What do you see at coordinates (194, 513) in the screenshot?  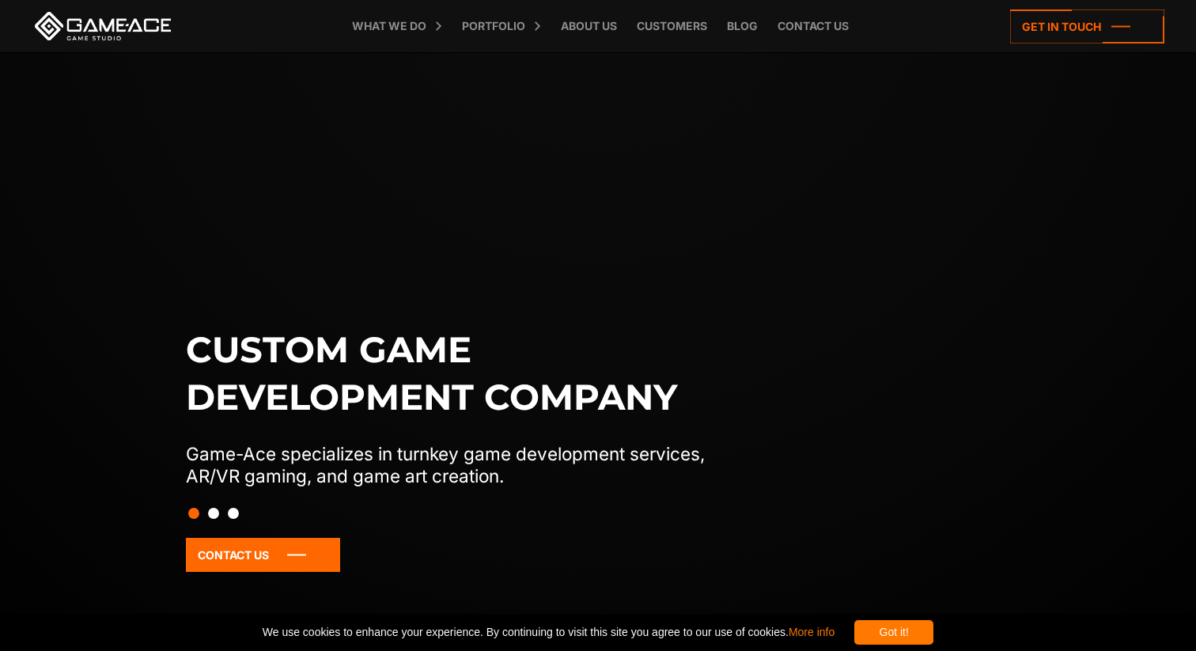 I see `button: Slide 1` at bounding box center [194, 513].